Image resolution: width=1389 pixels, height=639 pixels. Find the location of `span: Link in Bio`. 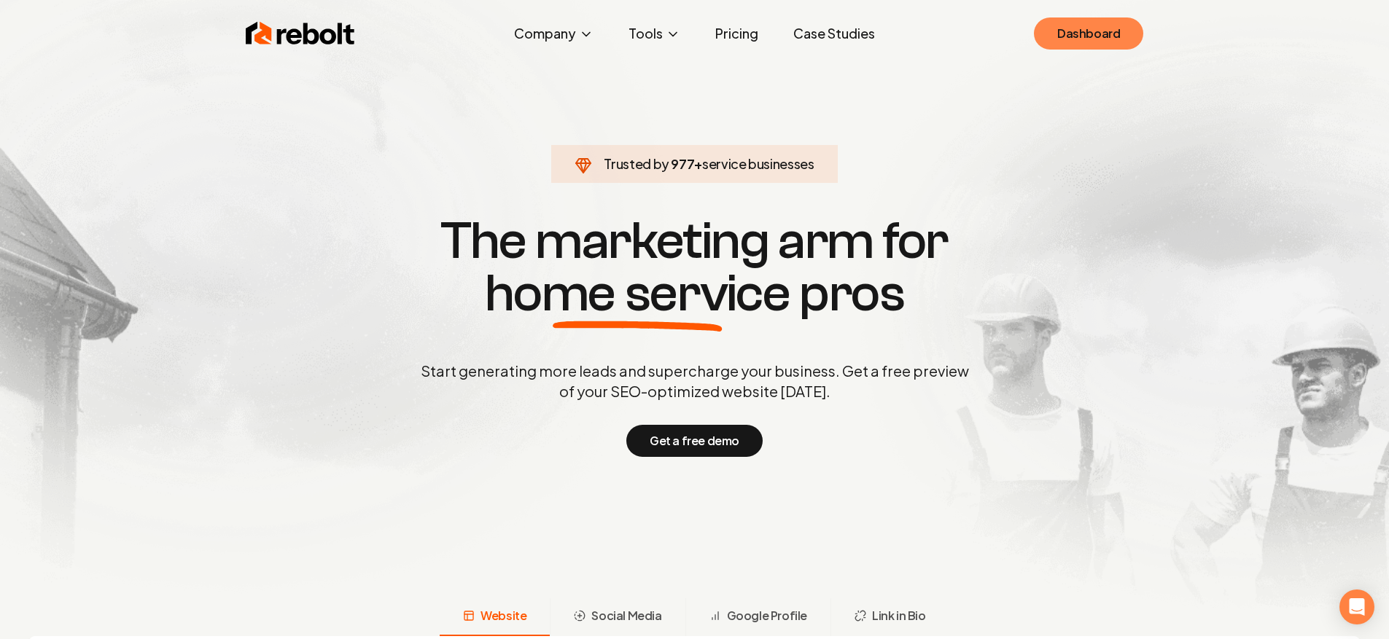

span: Link in Bio is located at coordinates (899, 616).